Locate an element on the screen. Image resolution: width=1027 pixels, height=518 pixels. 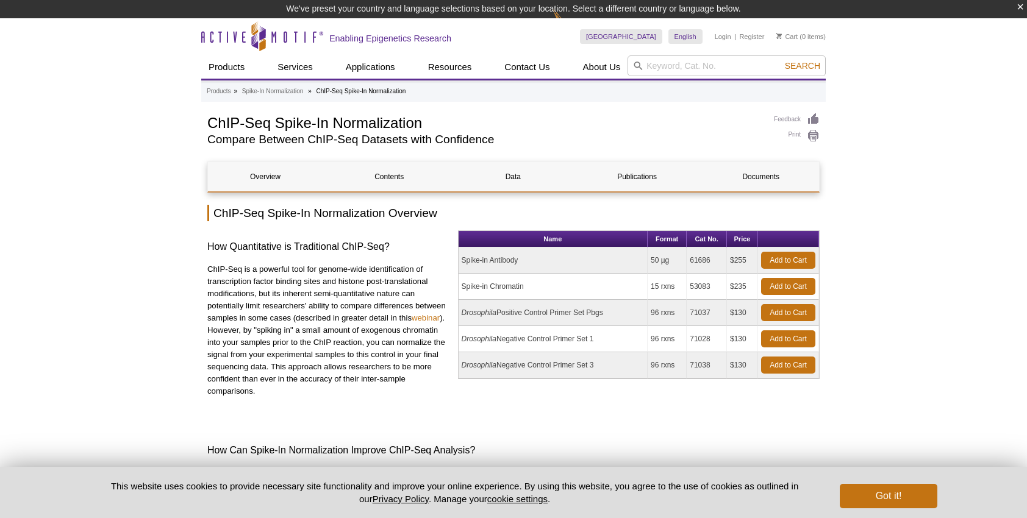
td: Spike-in Chromatin is located at coordinates (553, 287).